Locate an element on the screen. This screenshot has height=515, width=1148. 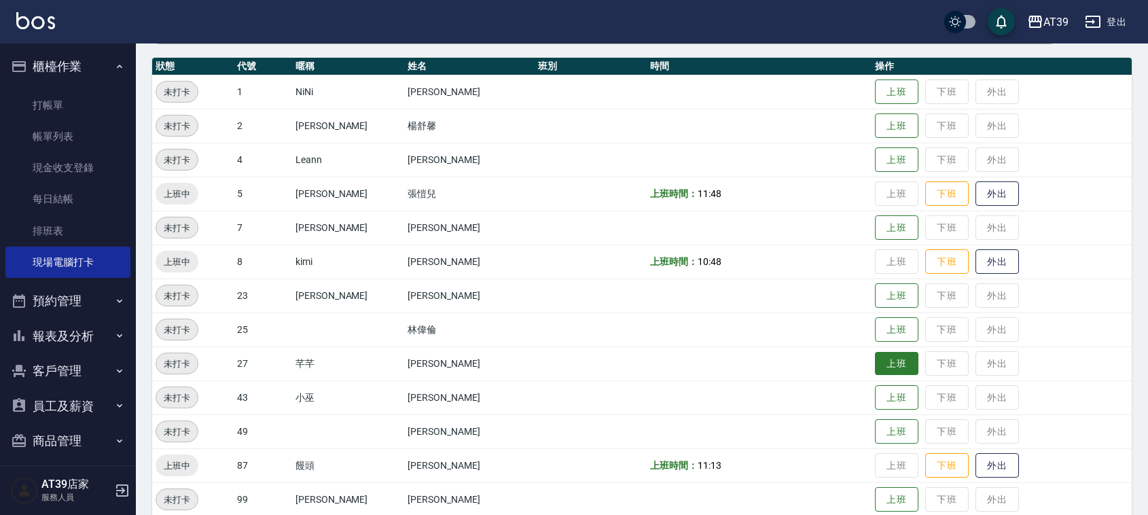
img: Logo is located at coordinates (35, 20).